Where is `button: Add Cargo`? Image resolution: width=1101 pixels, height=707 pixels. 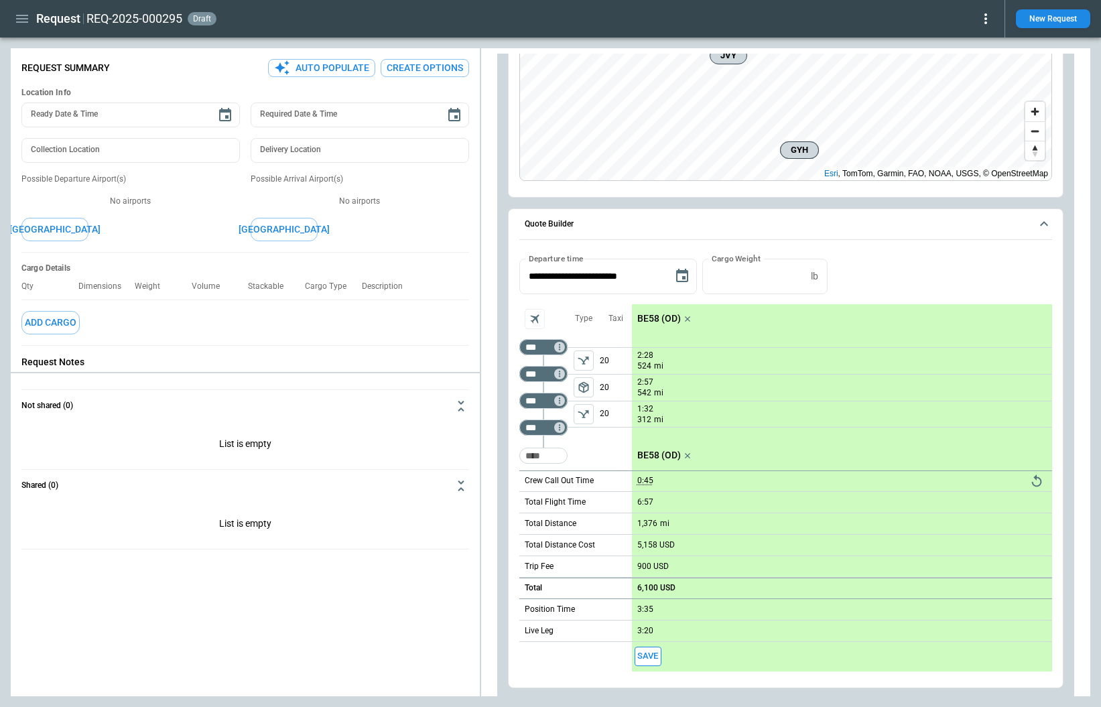
button: Add Cargo is located at coordinates (50, 322).